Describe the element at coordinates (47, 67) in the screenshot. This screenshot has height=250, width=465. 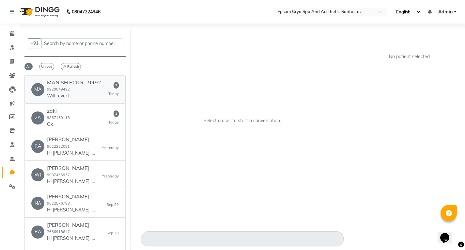
I see `span: Unread` at that location.